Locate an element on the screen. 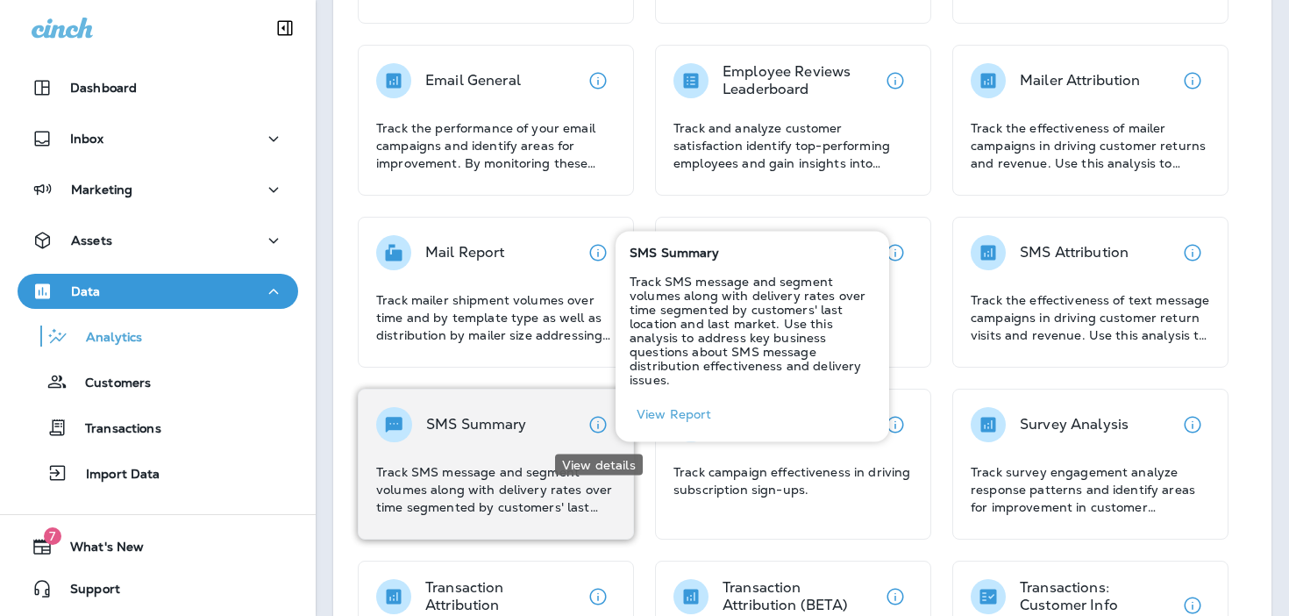 The height and width of the screenshot is (616, 1289). span: Support is located at coordinates (86, 592).